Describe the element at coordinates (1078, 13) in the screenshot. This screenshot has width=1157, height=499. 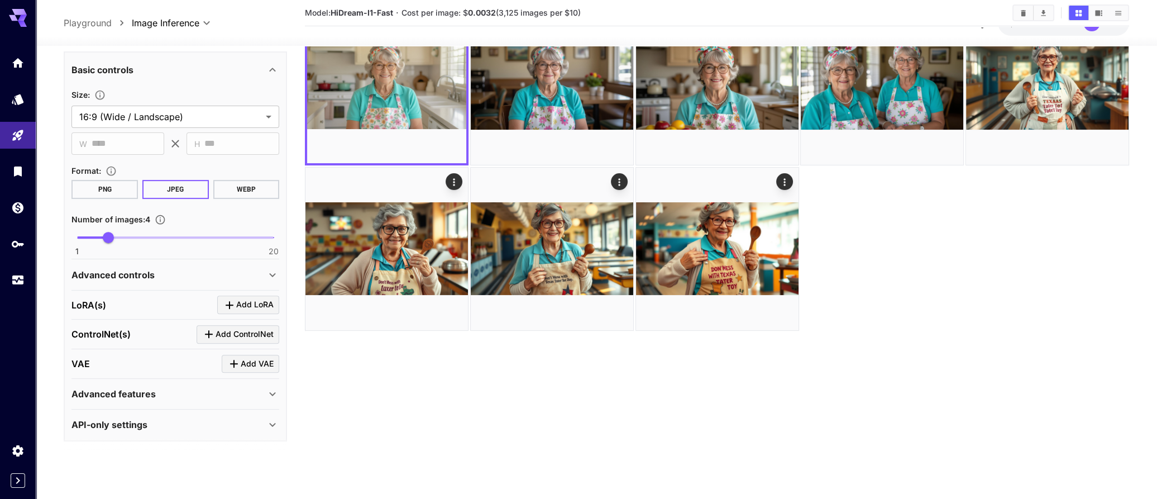
I see `button: Show images in grid view` at that location.